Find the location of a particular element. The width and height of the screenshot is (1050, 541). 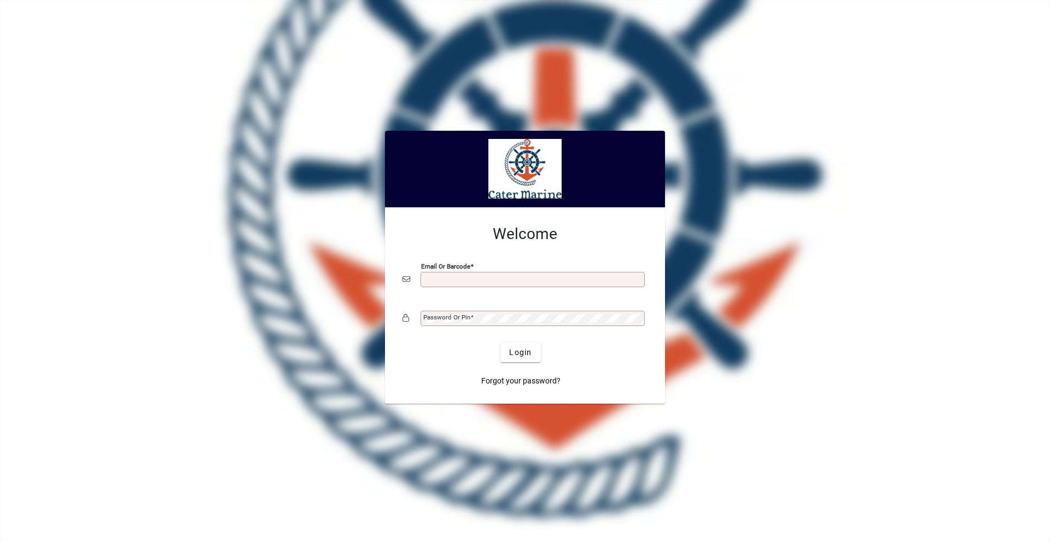

button: Login is located at coordinates (520, 352).